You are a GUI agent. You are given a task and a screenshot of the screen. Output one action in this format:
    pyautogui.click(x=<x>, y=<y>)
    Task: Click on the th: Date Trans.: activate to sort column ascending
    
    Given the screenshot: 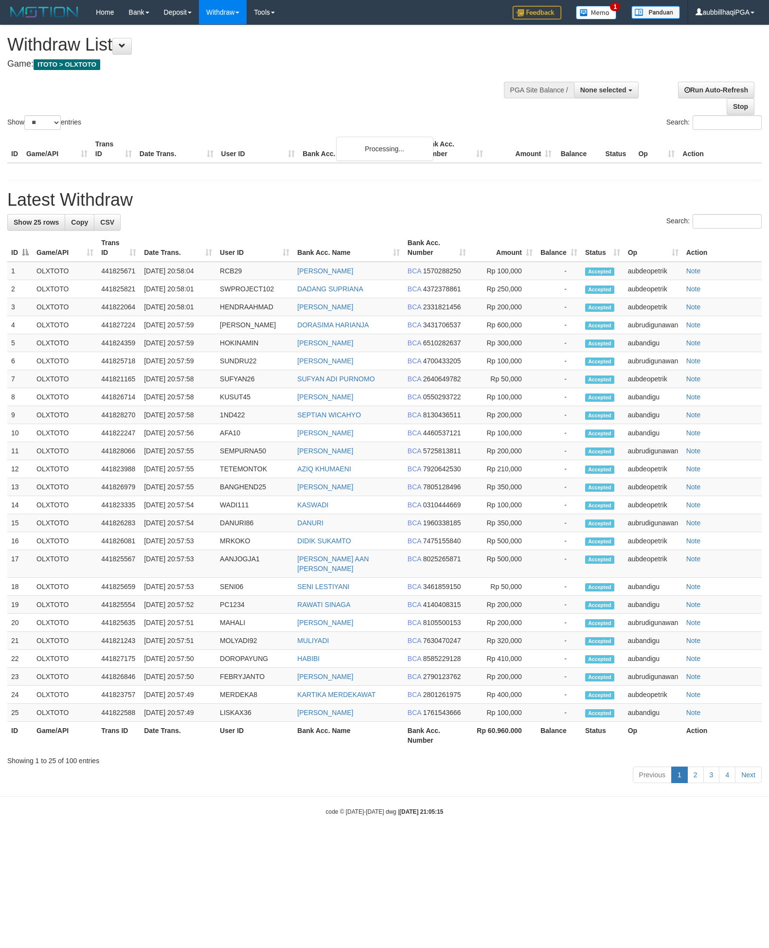 What is the action you would take?
    pyautogui.click(x=178, y=248)
    